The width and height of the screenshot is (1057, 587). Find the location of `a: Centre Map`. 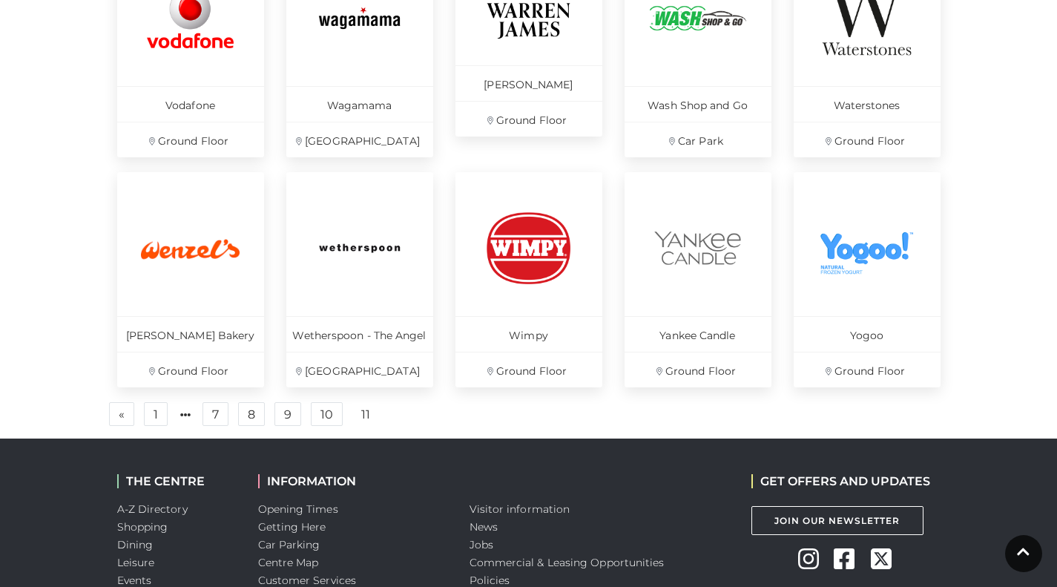

a: Centre Map is located at coordinates (289, 562).